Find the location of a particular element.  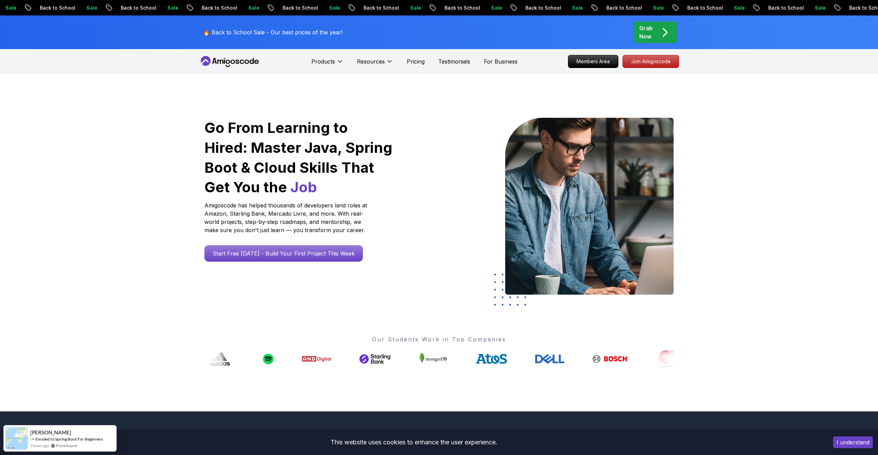

a: Enroled to Spring Boot For Beginners is located at coordinates (69, 438).